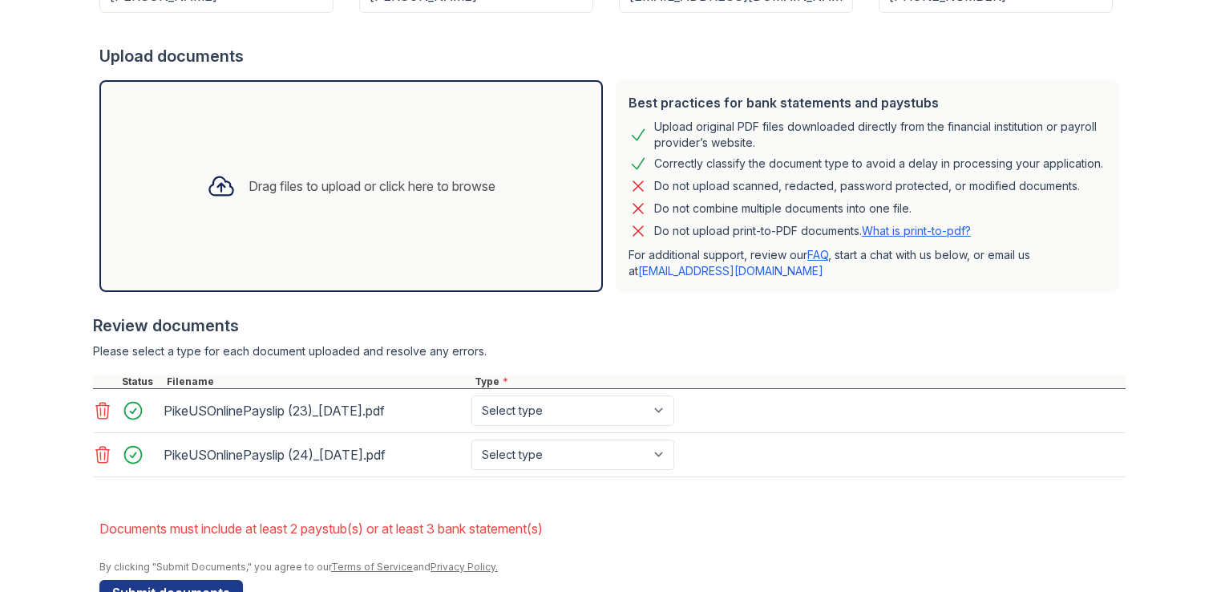 The width and height of the screenshot is (1225, 592). What do you see at coordinates (372, 186) in the screenshot?
I see `div: Drag files to upload or click here to browse` at bounding box center [372, 186].